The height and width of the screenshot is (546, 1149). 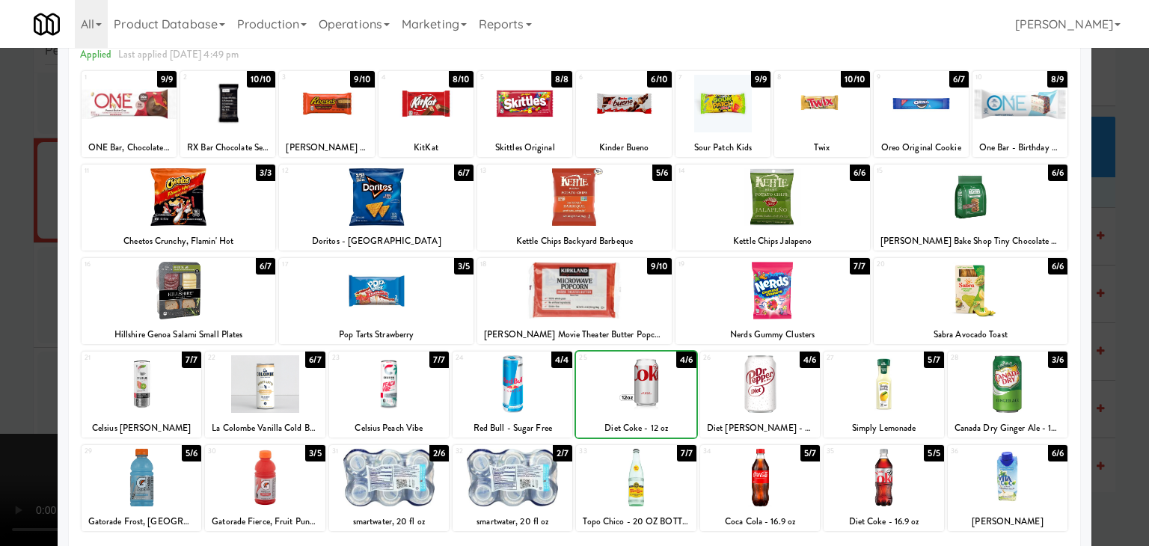 I want to click on div: Topo Chico - 20 OZ BOTTLE, so click(x=636, y=521).